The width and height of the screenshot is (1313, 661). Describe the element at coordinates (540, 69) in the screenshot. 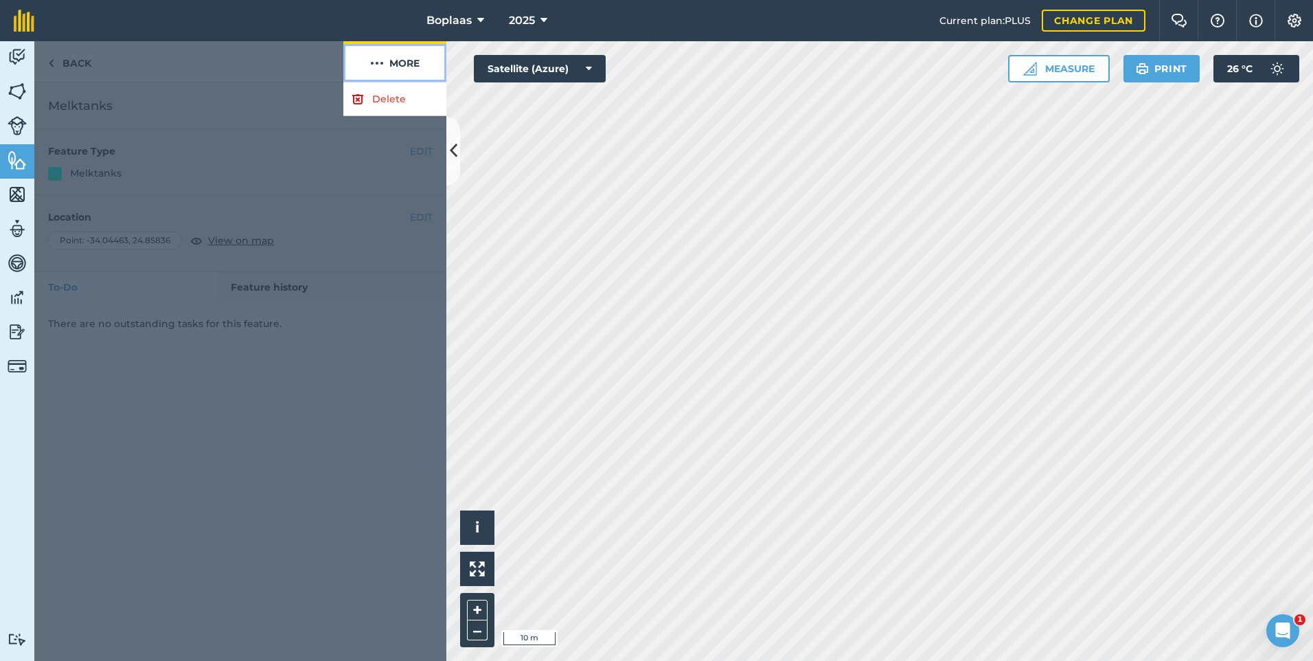

I see `button: Satellite (Azure)` at that location.